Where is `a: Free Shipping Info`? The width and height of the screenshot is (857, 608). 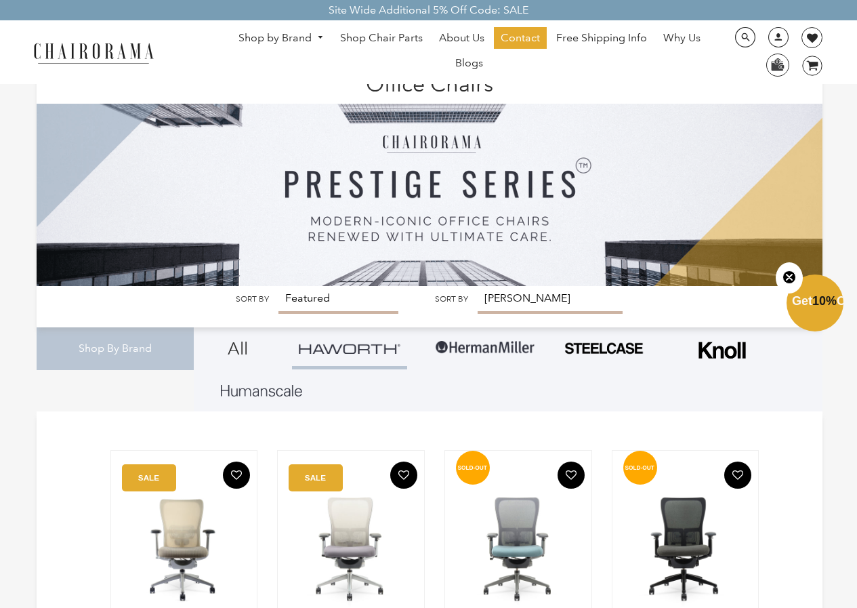 a: Free Shipping Info is located at coordinates (602, 38).